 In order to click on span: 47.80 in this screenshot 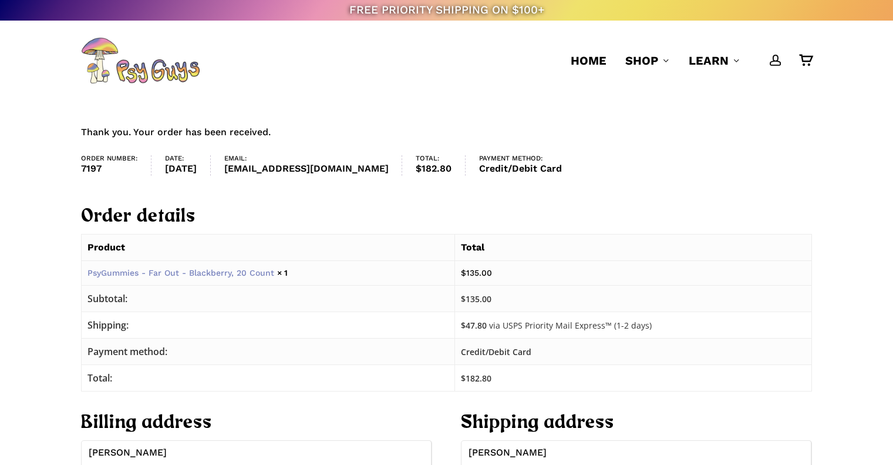, I will do `click(474, 325)`.